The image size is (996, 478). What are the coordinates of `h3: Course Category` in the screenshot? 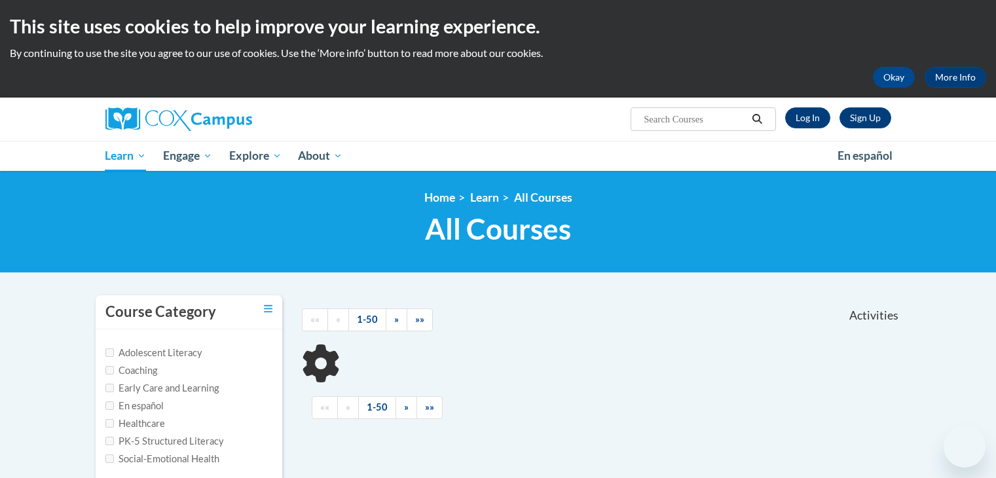 It's located at (160, 312).